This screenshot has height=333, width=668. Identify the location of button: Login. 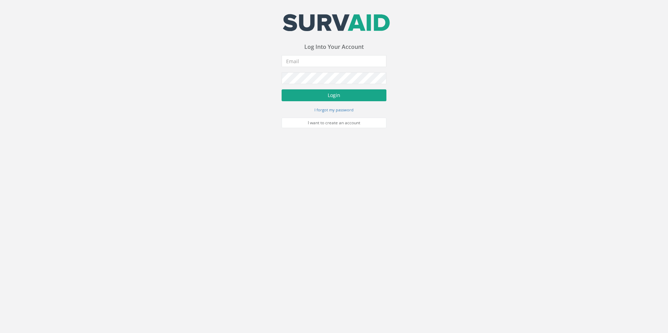
(334, 95).